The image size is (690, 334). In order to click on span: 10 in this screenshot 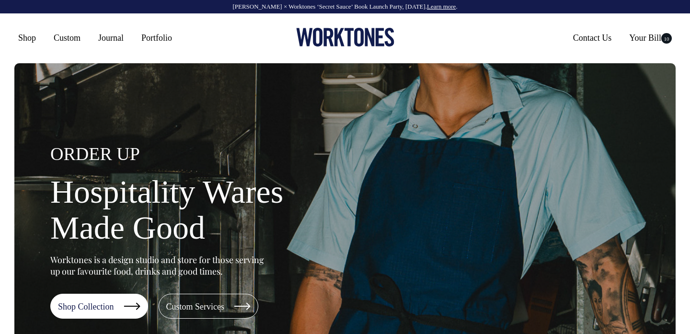, I will do `click(667, 38)`.